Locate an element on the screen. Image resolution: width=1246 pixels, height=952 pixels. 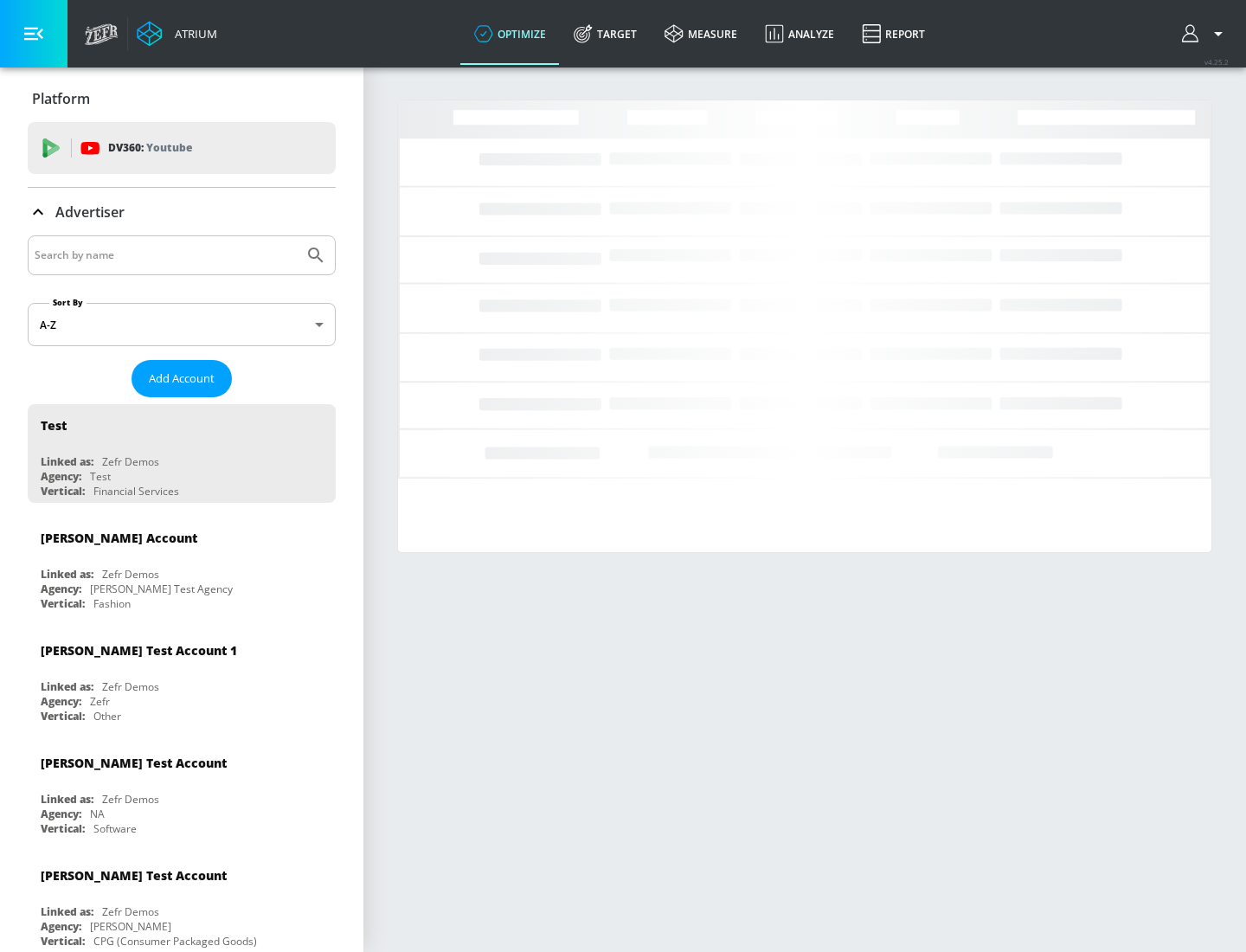
p: Platform is located at coordinates (61, 99).